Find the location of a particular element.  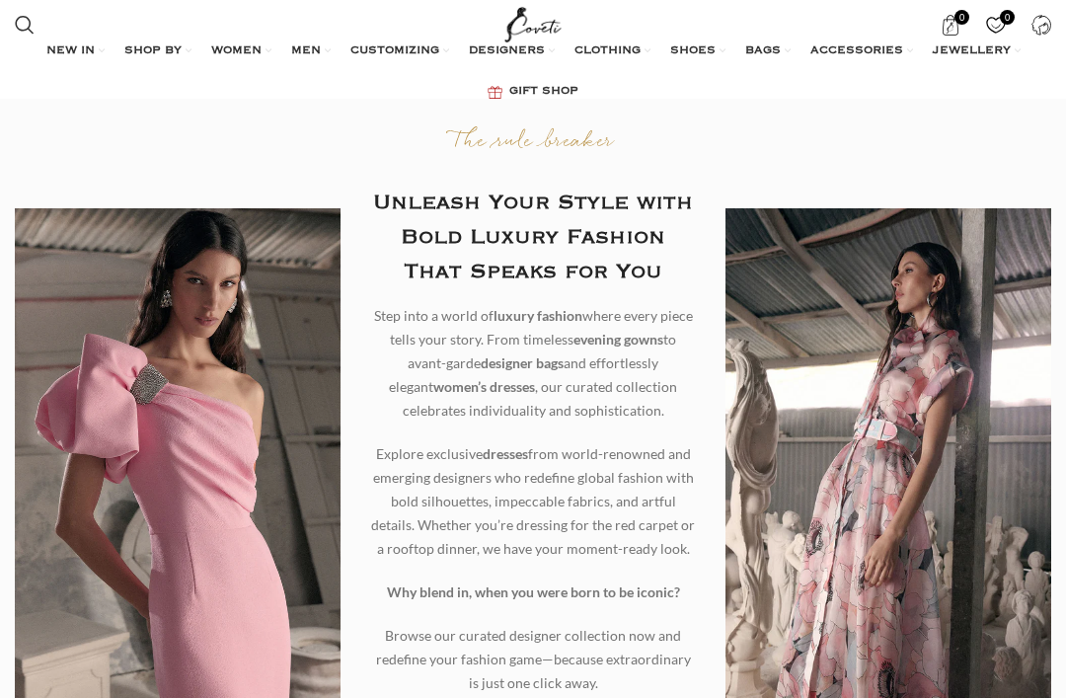

h2: Unleash Your Style with Bold Luxury Fashion That Speaks for You is located at coordinates (533, 237).